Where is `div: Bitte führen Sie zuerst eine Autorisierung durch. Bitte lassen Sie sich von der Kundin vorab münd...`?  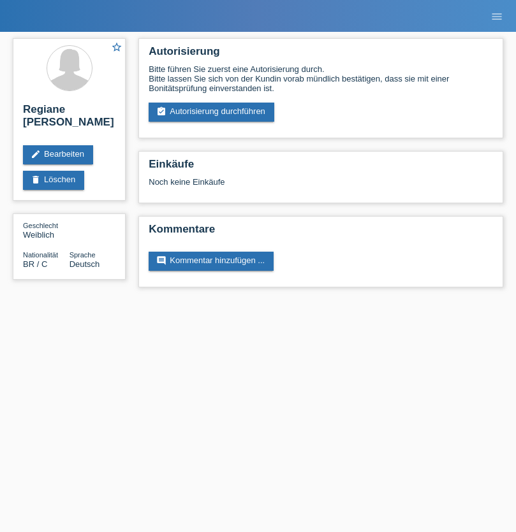 div: Bitte führen Sie zuerst eine Autorisierung durch. Bitte lassen Sie sich von der Kundin vorab münd... is located at coordinates (321, 78).